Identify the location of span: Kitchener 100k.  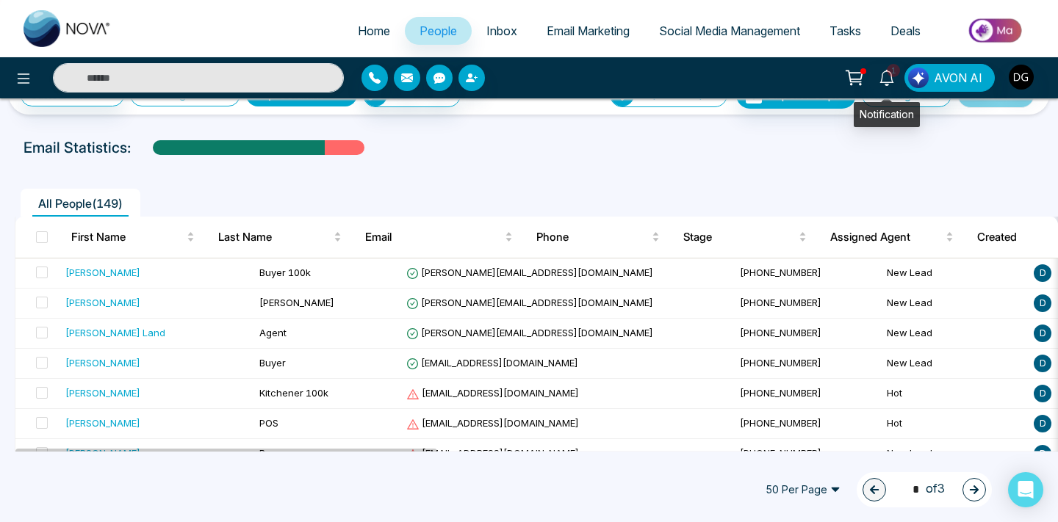
(294, 393).